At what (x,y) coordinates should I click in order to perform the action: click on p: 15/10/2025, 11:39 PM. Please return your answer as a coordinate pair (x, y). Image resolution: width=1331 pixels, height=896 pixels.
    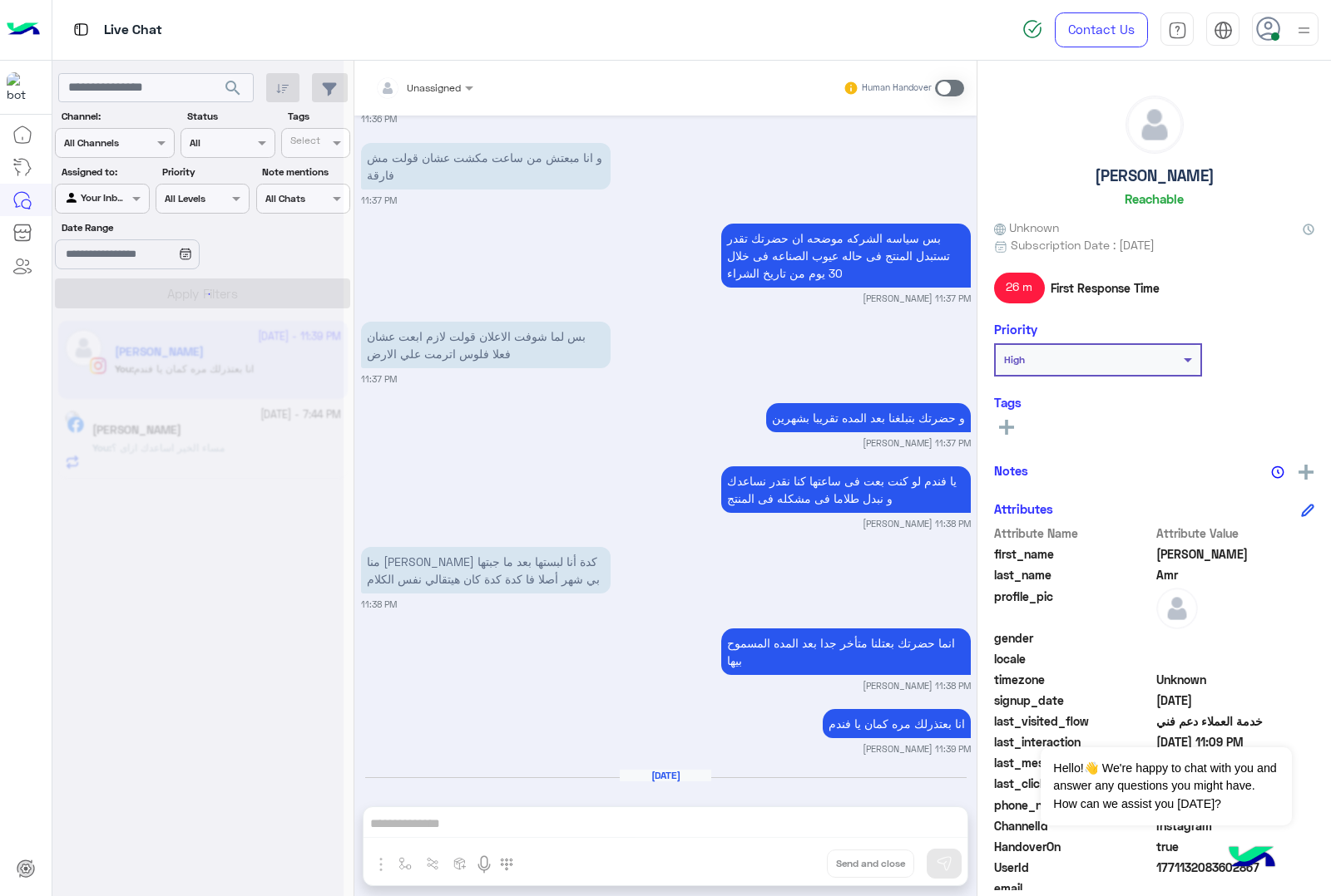
    Looking at the image, I should click on (896, 723).